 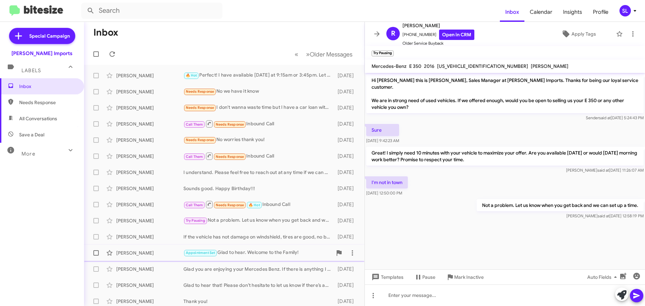 What do you see at coordinates (424, 277) in the screenshot?
I see `button: Pause` at bounding box center [424, 277].